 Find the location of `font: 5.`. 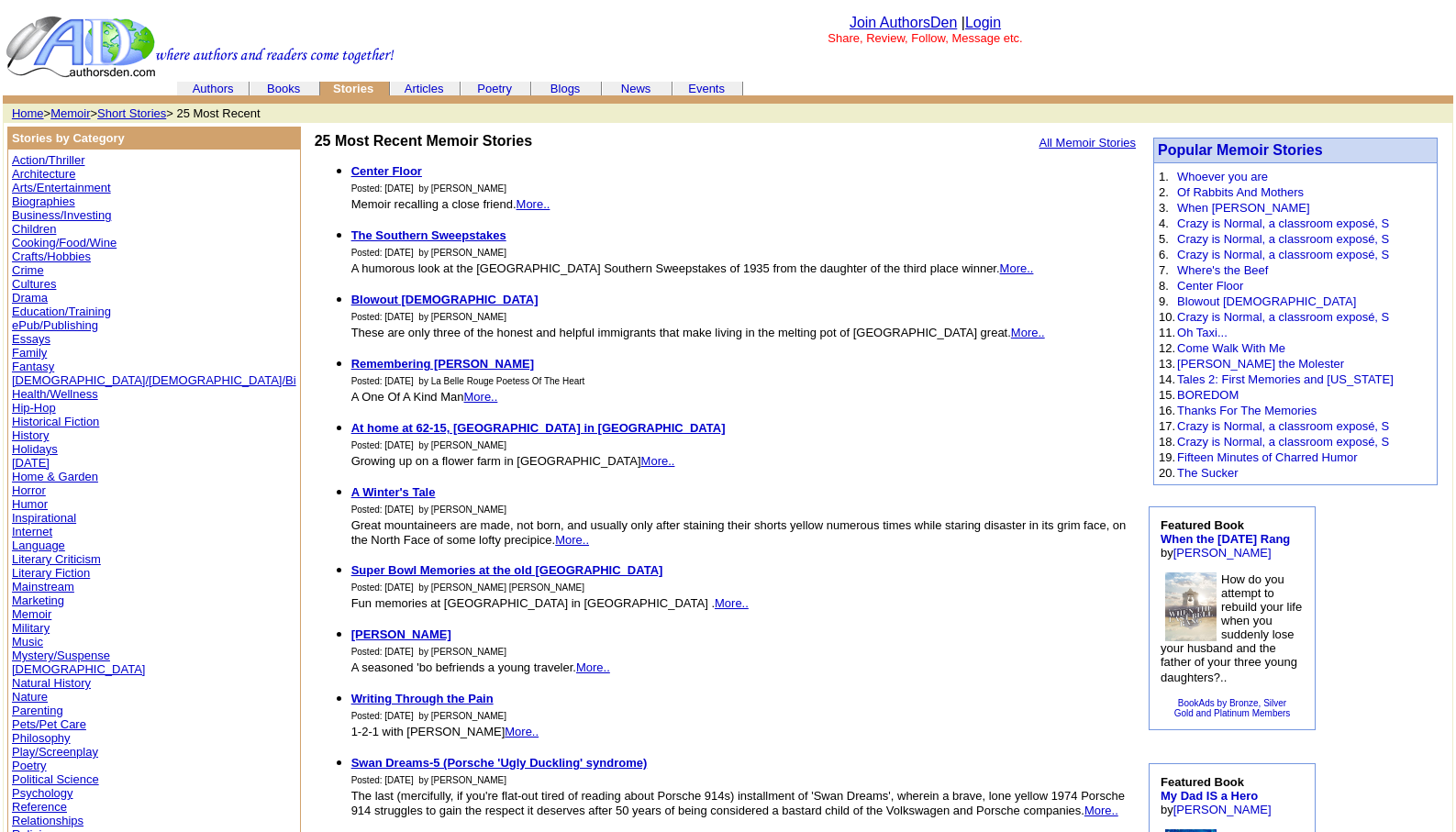

font: 5. is located at coordinates (1163, 238).